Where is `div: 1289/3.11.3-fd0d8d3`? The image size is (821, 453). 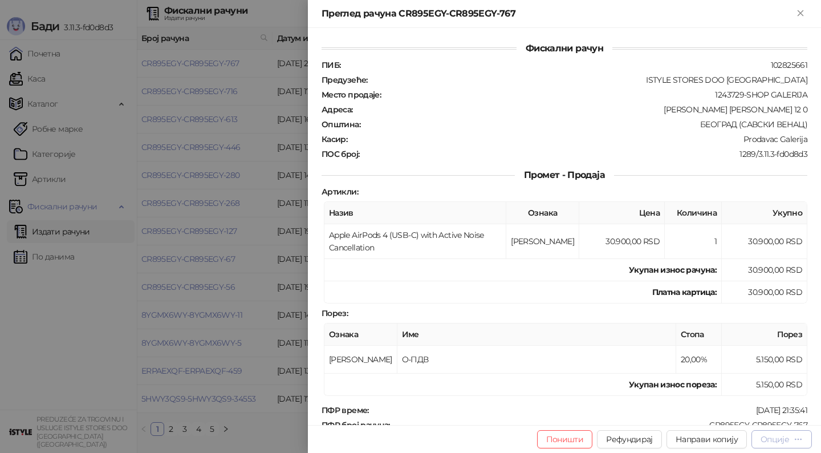
div: 1289/3.11.3-fd0d8d3 is located at coordinates (584, 154).